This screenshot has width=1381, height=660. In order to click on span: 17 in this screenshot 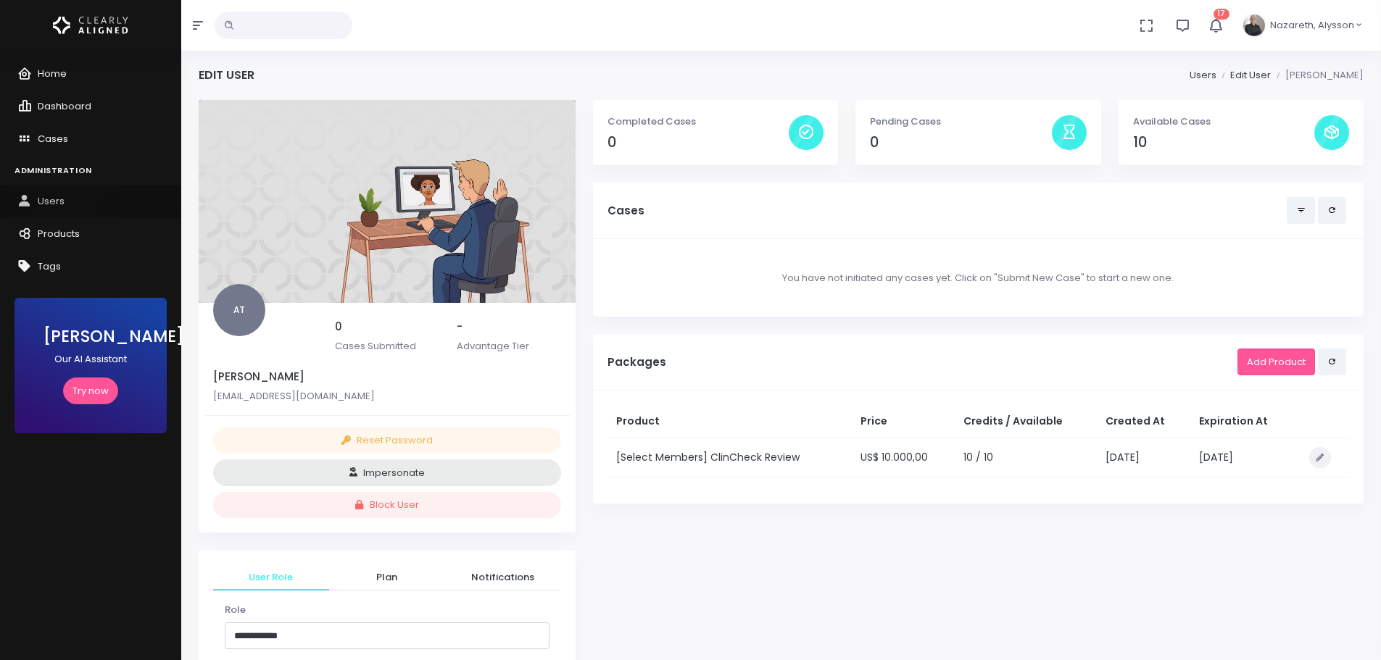, I will do `click(1222, 14)`.